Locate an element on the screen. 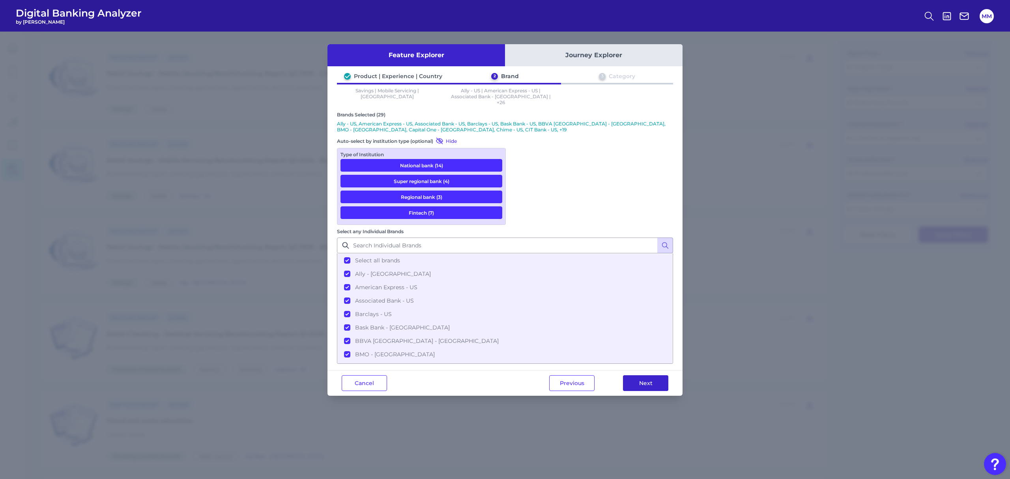 This screenshot has height=479, width=1010. button: Associated Bank - US is located at coordinates (505, 301).